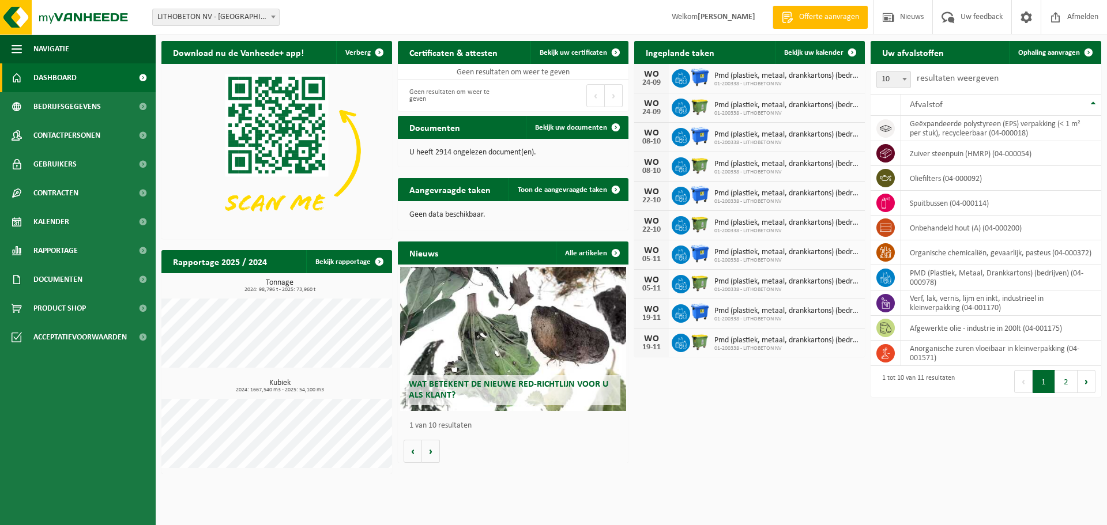 The width and height of the screenshot is (1107, 525). I want to click on a: Offerte aanvragen, so click(820, 17).